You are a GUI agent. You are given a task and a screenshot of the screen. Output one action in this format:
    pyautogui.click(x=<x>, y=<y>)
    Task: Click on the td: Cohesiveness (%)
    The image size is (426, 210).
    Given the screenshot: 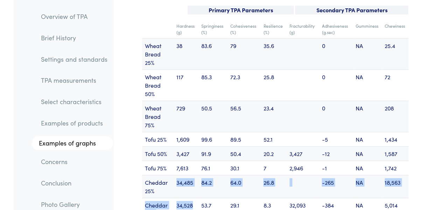 What is the action you would take?
    pyautogui.click(x=244, y=29)
    